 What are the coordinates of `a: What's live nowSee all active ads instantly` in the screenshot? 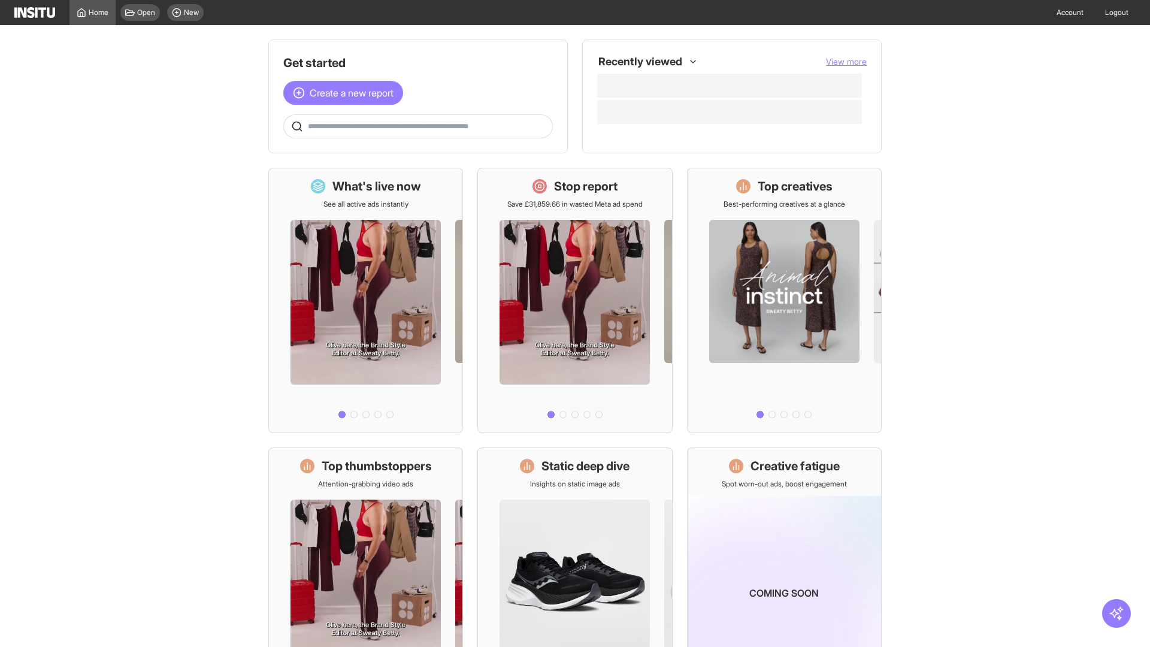 It's located at (365, 300).